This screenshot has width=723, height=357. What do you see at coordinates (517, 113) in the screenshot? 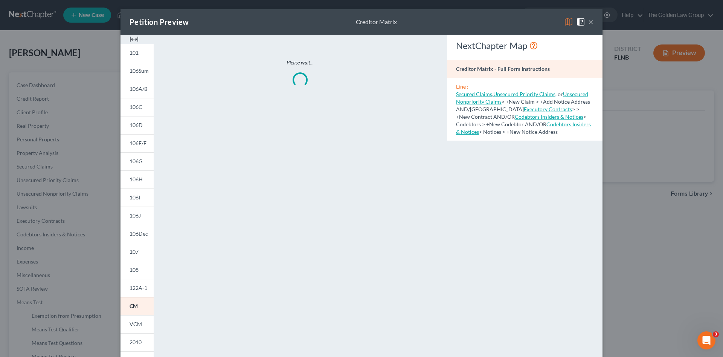
I see `span: > > +New Contract AND/OR` at bounding box center [517, 113].